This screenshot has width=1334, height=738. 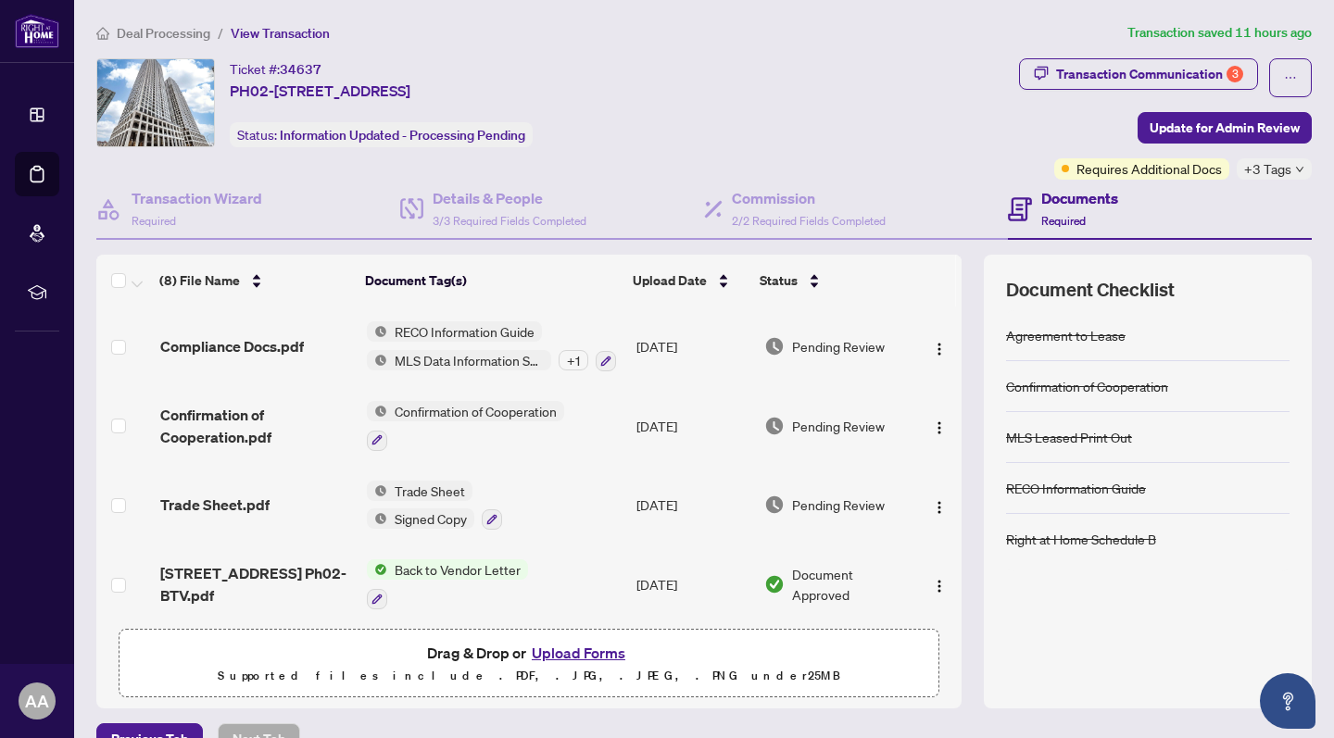 What do you see at coordinates (163, 33) in the screenshot?
I see `span: Deal Processing` at bounding box center [163, 33].